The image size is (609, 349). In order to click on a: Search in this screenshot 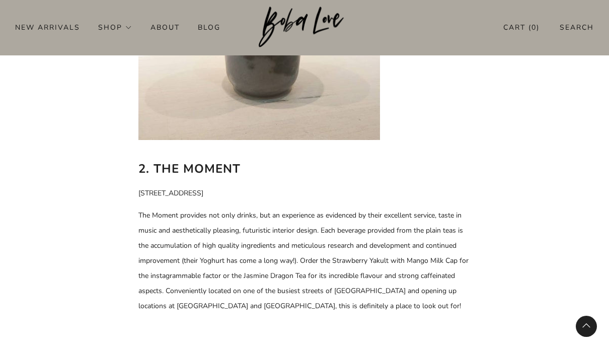, I will do `click(577, 27)`.